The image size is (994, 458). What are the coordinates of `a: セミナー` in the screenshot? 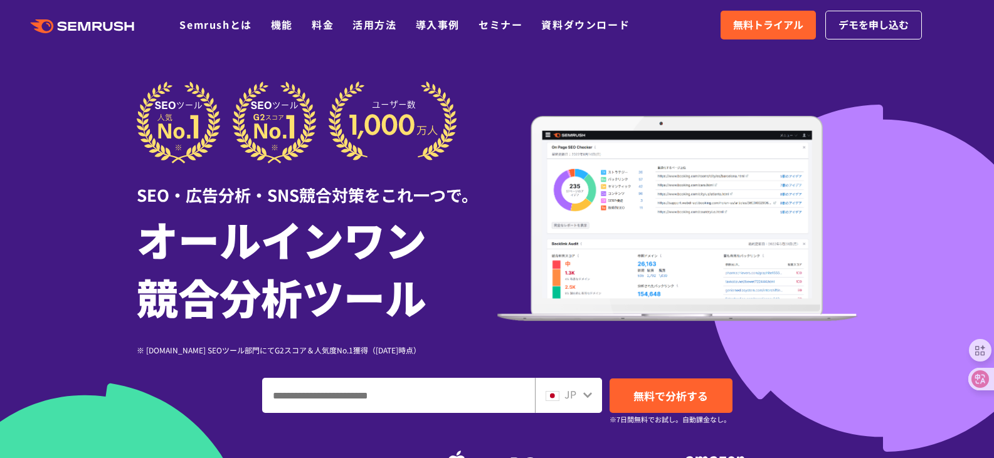 It's located at (500, 24).